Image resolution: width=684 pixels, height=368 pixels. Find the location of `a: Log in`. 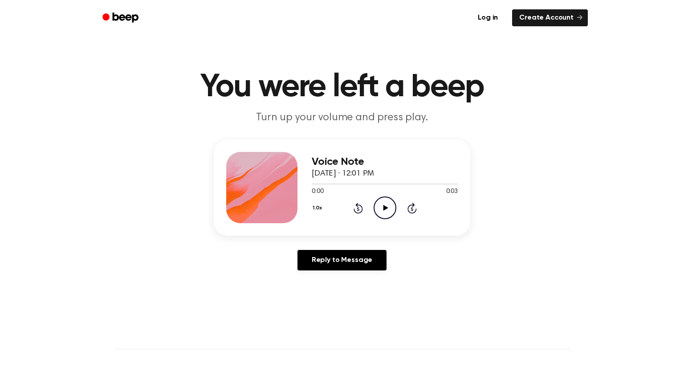

a: Log in is located at coordinates (488, 18).